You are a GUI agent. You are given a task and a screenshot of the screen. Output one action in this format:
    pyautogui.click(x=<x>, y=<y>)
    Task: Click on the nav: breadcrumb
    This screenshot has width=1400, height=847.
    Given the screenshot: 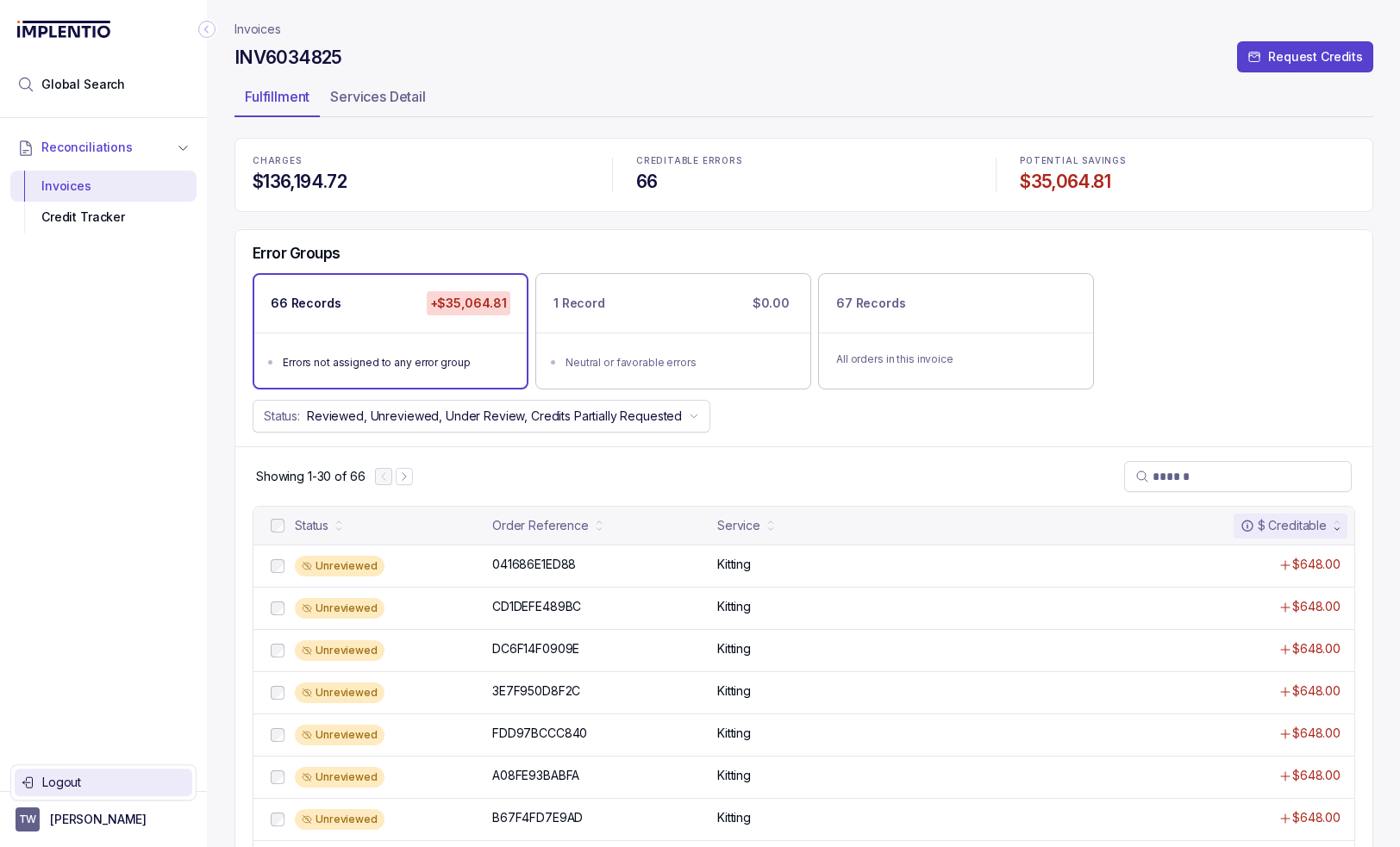 What is the action you would take?
    pyautogui.click(x=257, y=30)
    